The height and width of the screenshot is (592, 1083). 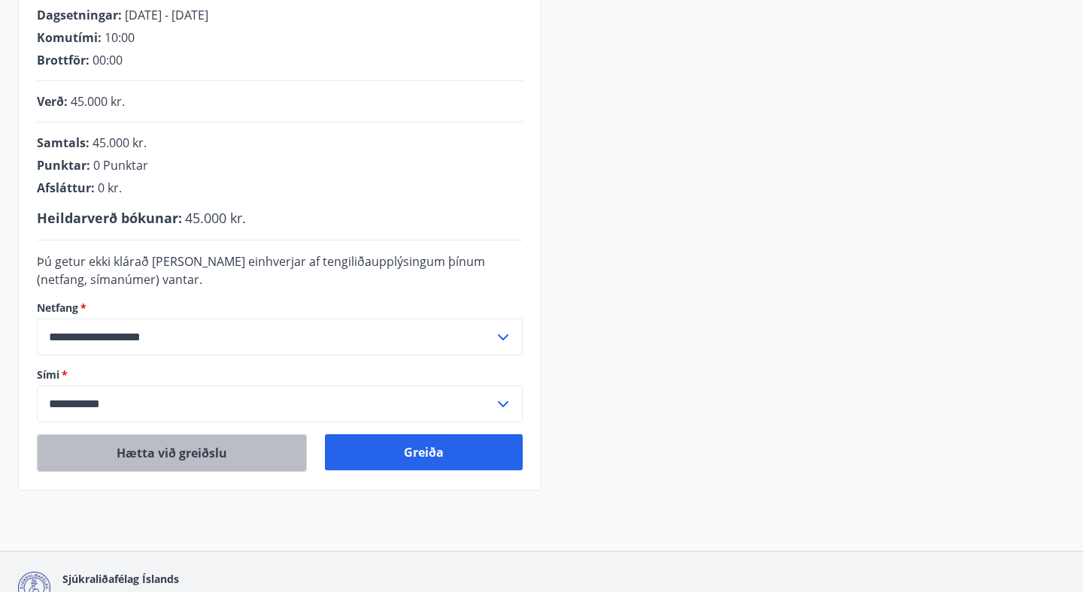 What do you see at coordinates (120, 38) in the screenshot?
I see `span: 10:00` at bounding box center [120, 38].